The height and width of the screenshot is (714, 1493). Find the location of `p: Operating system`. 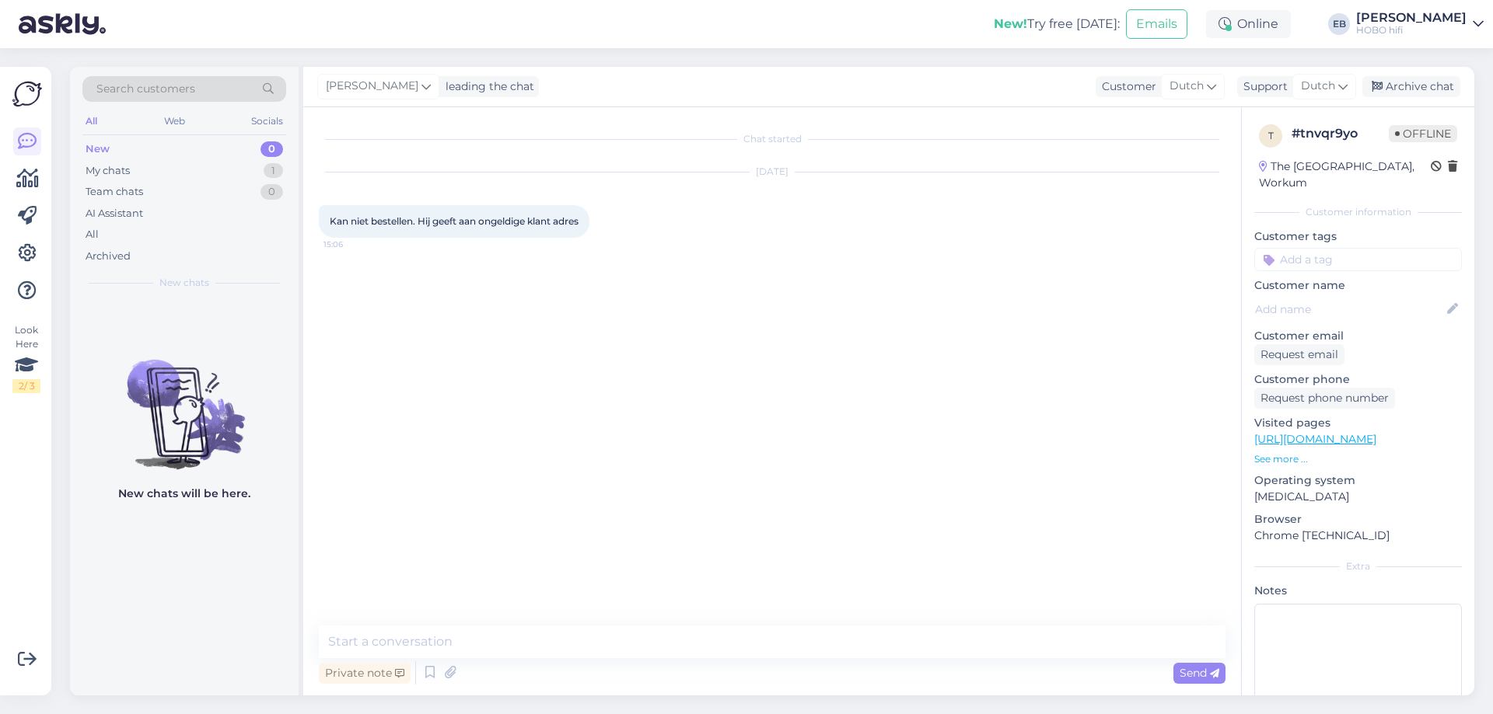

p: Operating system is located at coordinates (1357, 480).